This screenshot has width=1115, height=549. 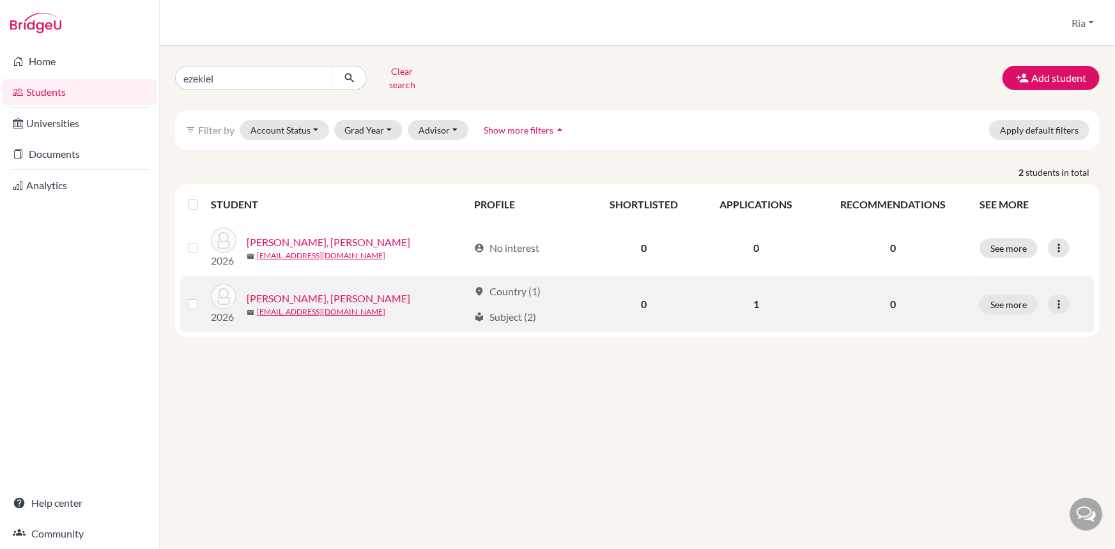 I want to click on div: No interest, so click(x=507, y=248).